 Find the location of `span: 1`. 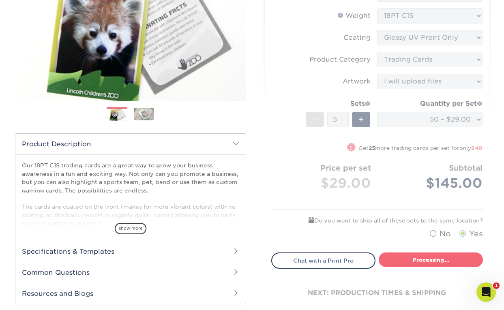

span: 1 is located at coordinates (496, 286).